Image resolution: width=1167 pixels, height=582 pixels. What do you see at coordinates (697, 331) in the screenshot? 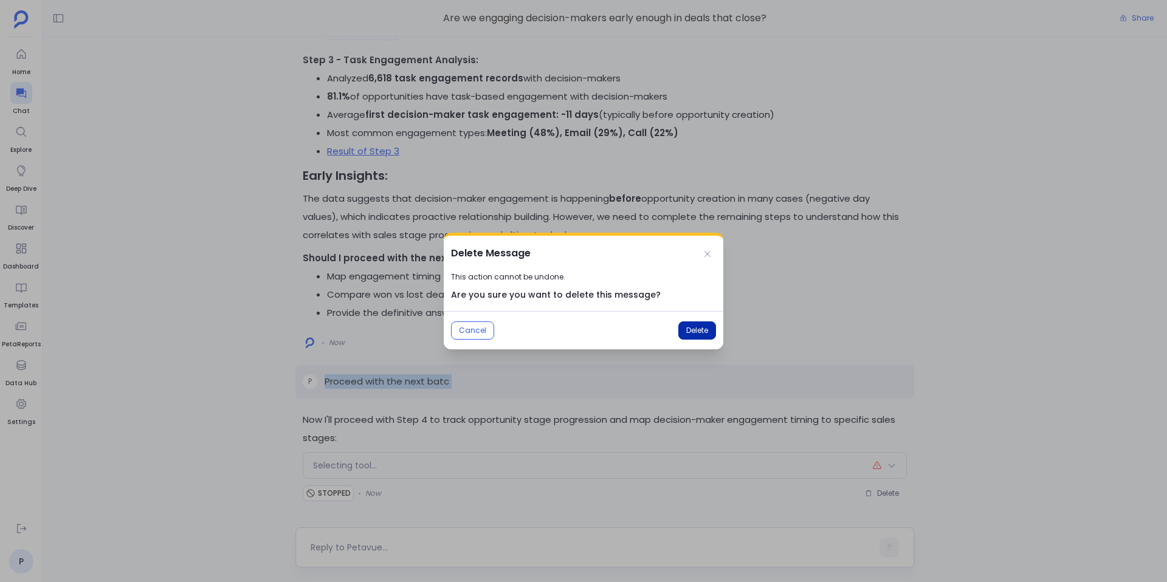
I see `button: Delete` at bounding box center [697, 331].